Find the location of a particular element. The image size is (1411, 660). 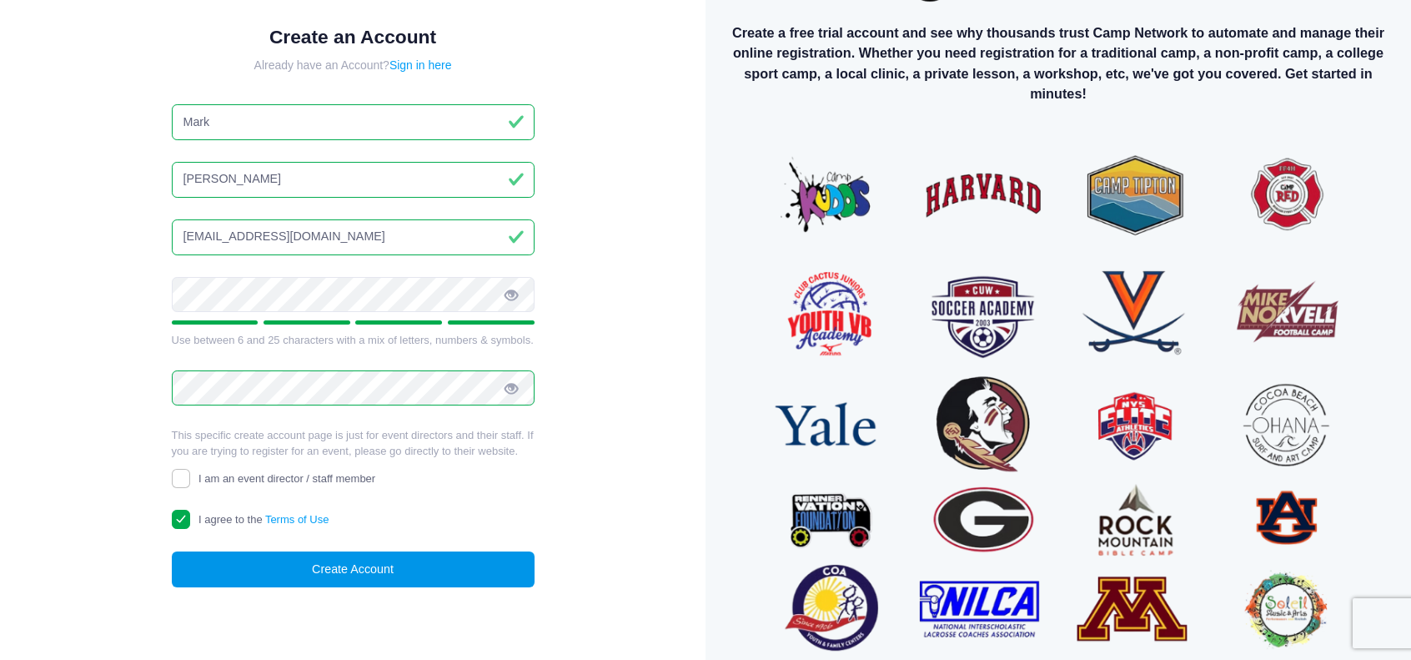

p: This specific create account page is just for event directors and their staff. If you are trying ... is located at coordinates (353, 443).